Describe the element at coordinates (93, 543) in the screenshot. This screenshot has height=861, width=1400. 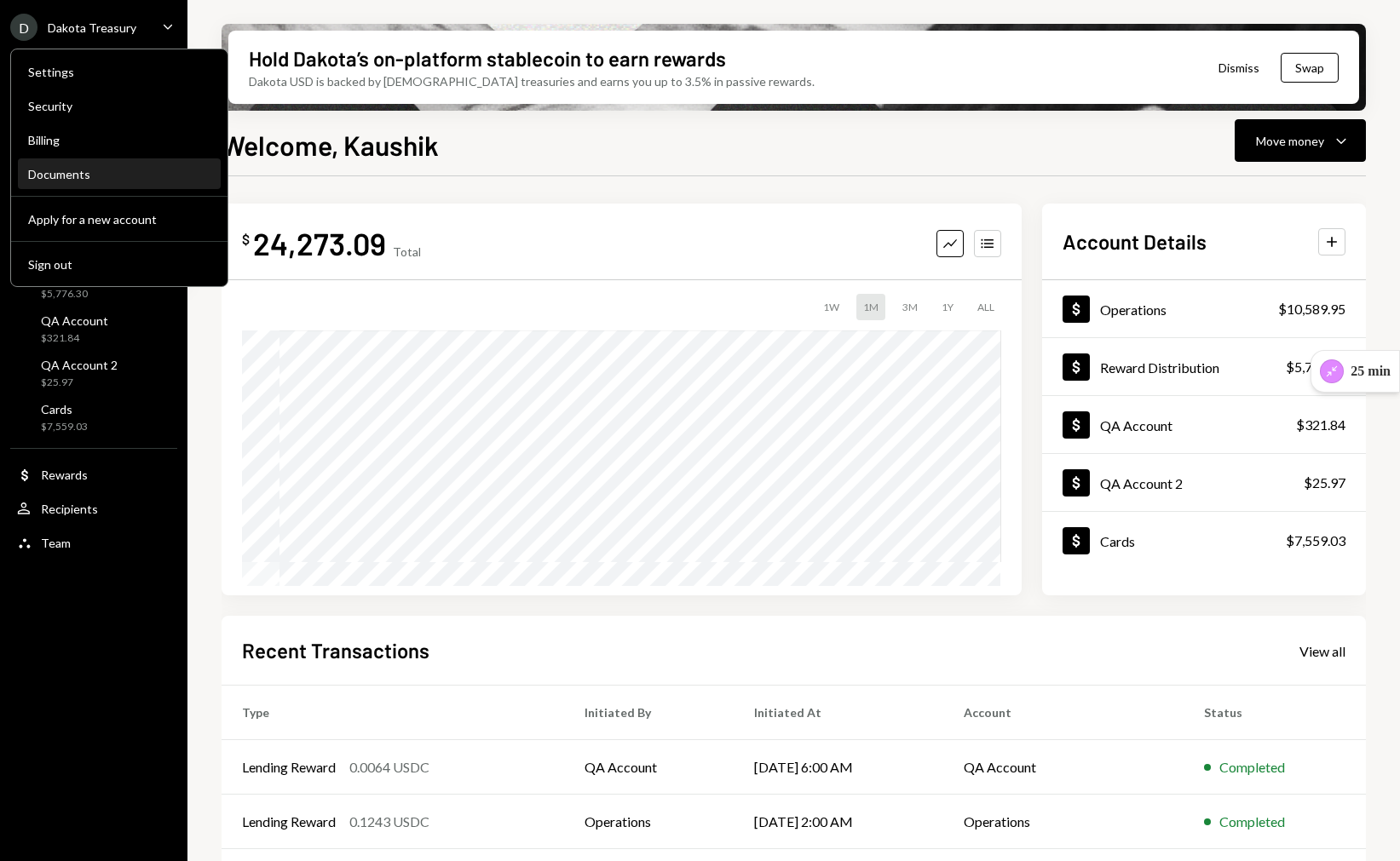
I see `a: Team` at that location.